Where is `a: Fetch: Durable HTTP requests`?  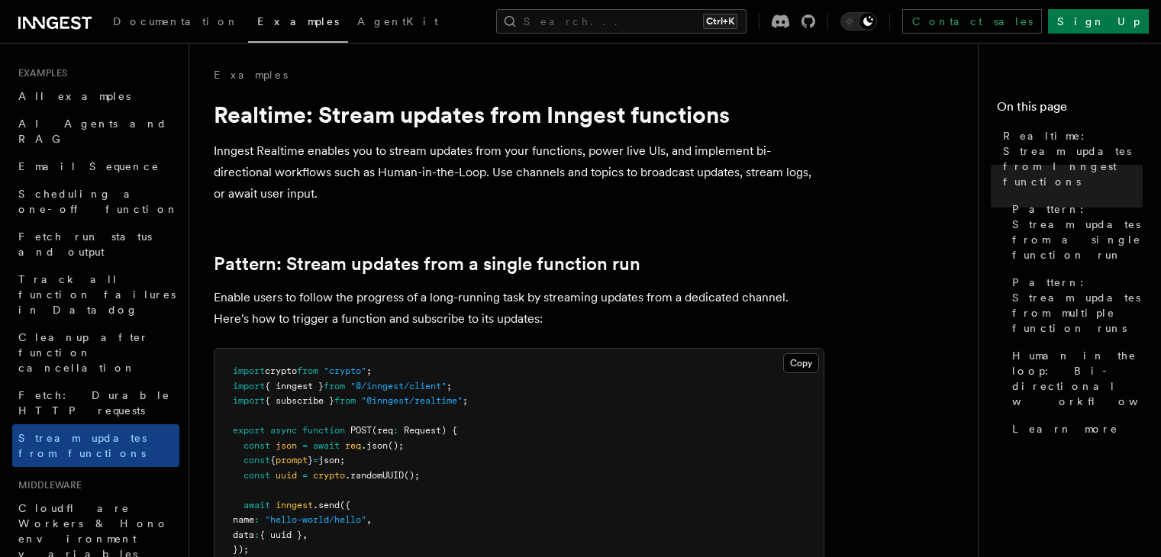 a: Fetch: Durable HTTP requests is located at coordinates (95, 403).